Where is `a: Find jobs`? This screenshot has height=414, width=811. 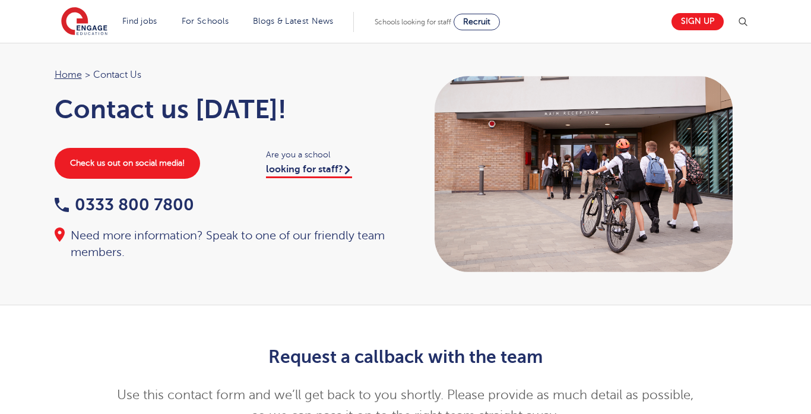 a: Find jobs is located at coordinates (140, 21).